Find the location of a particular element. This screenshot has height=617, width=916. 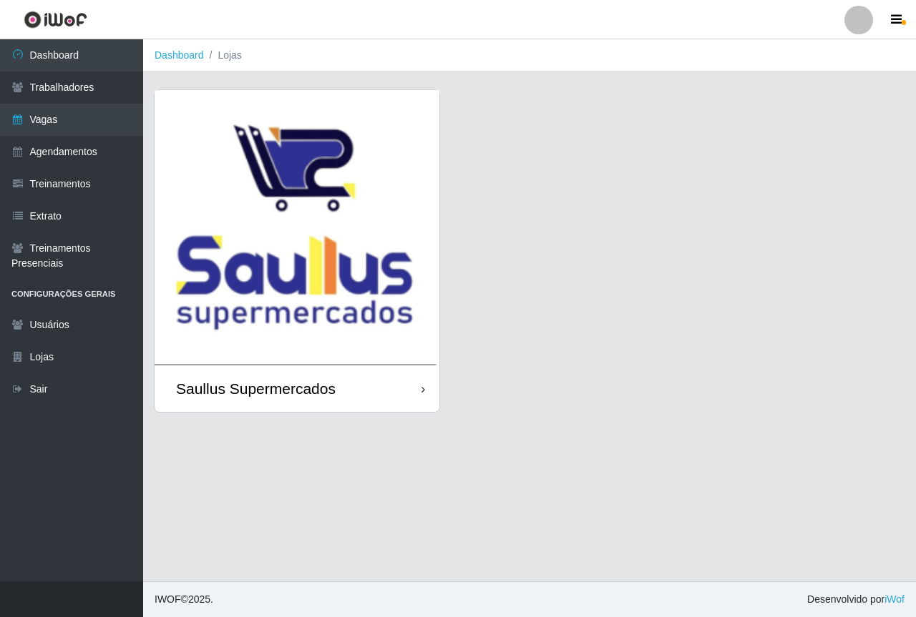

nav: breadcrumb is located at coordinates (529, 56).